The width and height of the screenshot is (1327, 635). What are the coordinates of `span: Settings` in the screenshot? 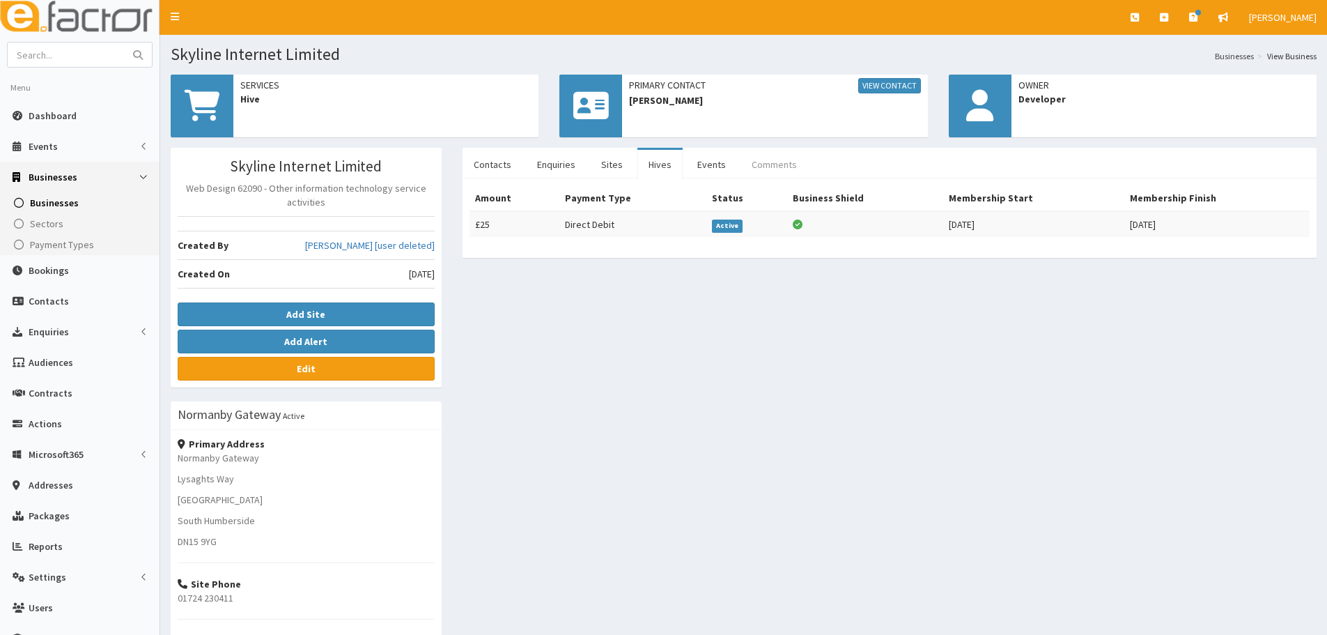 It's located at (47, 577).